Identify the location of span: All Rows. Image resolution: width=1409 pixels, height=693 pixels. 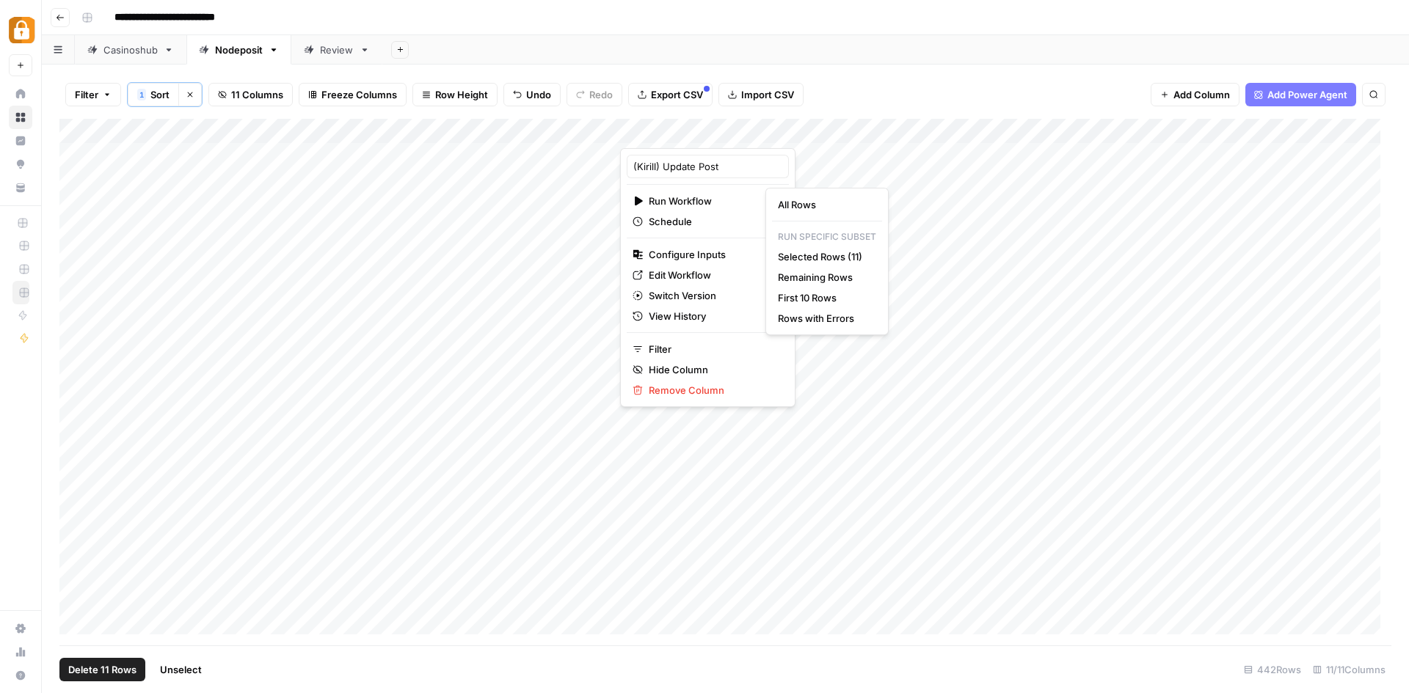
(824, 205).